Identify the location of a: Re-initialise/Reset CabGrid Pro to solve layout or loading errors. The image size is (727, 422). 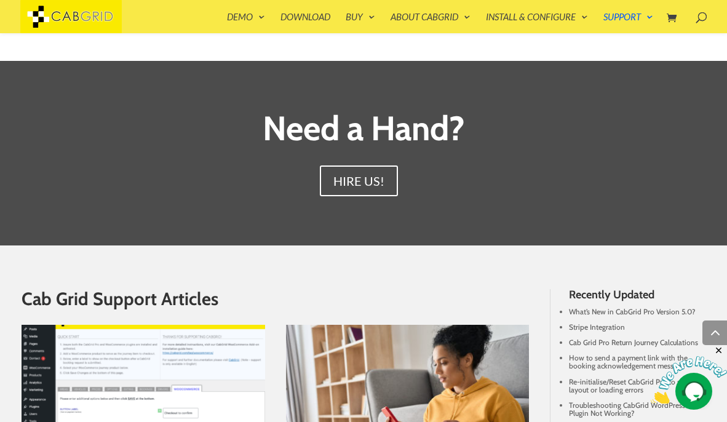
(631, 386).